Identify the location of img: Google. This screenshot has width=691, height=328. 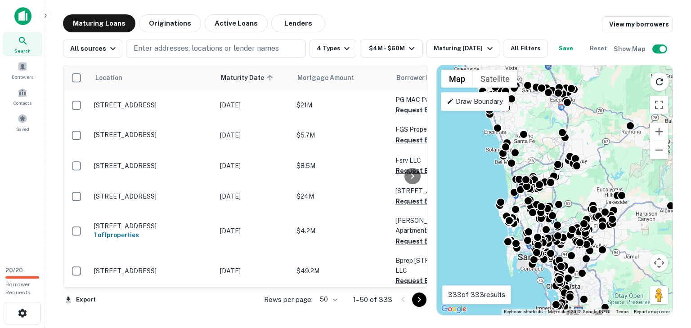
(454, 309).